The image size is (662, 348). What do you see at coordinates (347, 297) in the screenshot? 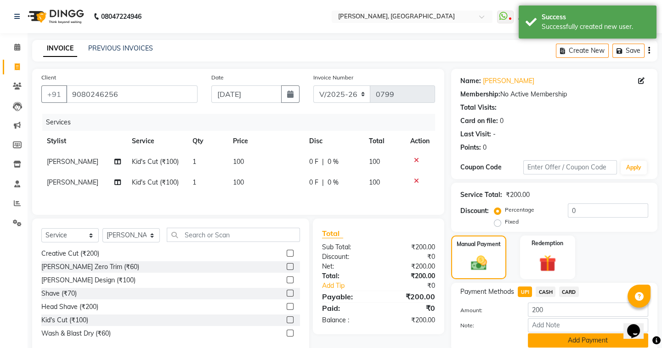
I see `div: Payable:` at bounding box center [347, 297].